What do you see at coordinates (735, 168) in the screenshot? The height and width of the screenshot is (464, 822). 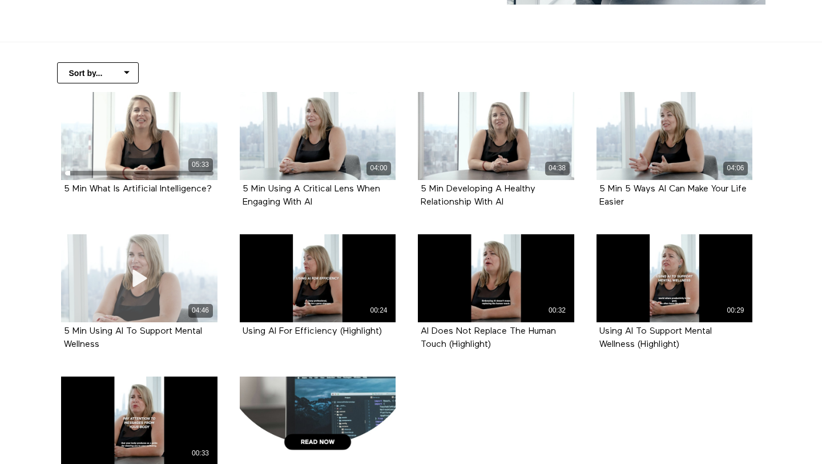 I see `div: 04:06` at bounding box center [735, 168].